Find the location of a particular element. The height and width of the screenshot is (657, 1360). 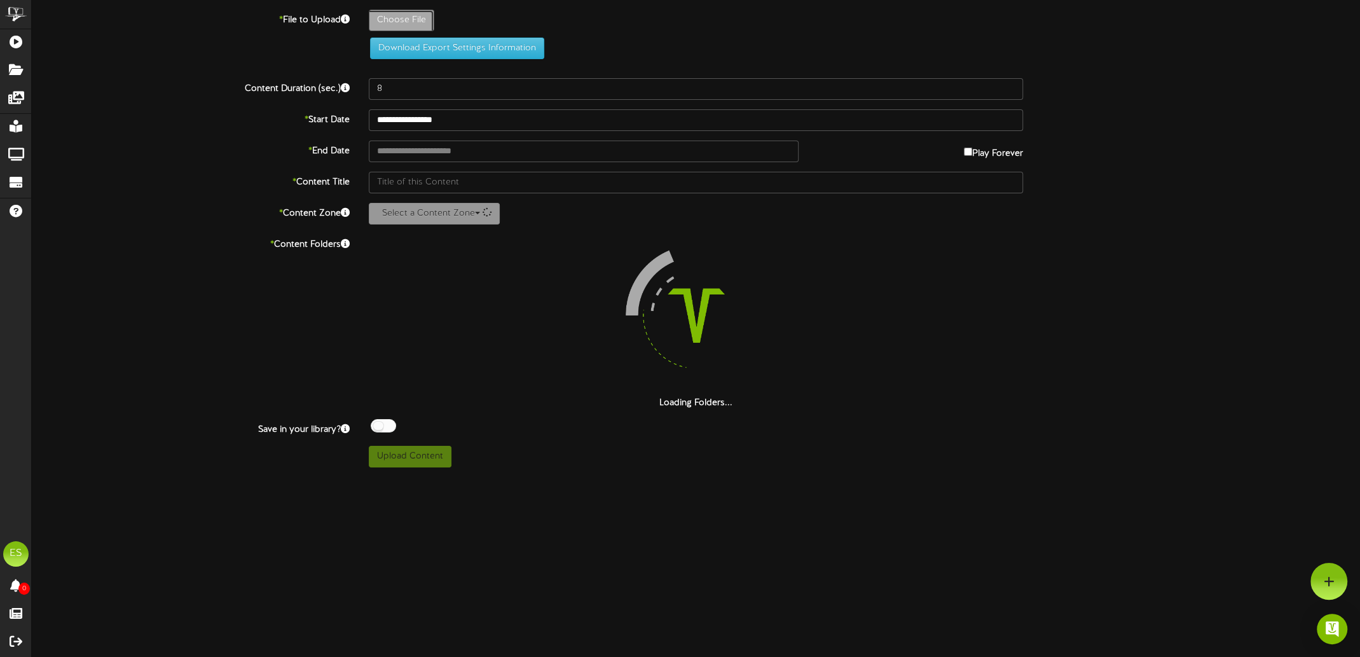

strong: Loading Folders... is located at coordinates (696, 402).